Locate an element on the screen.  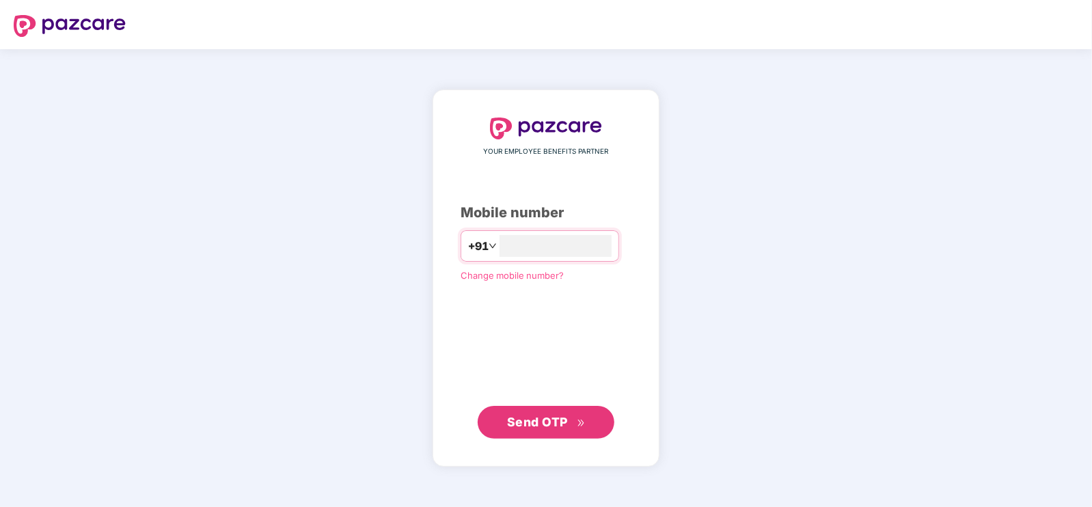
span: Change mobile number? is located at coordinates (512, 276).